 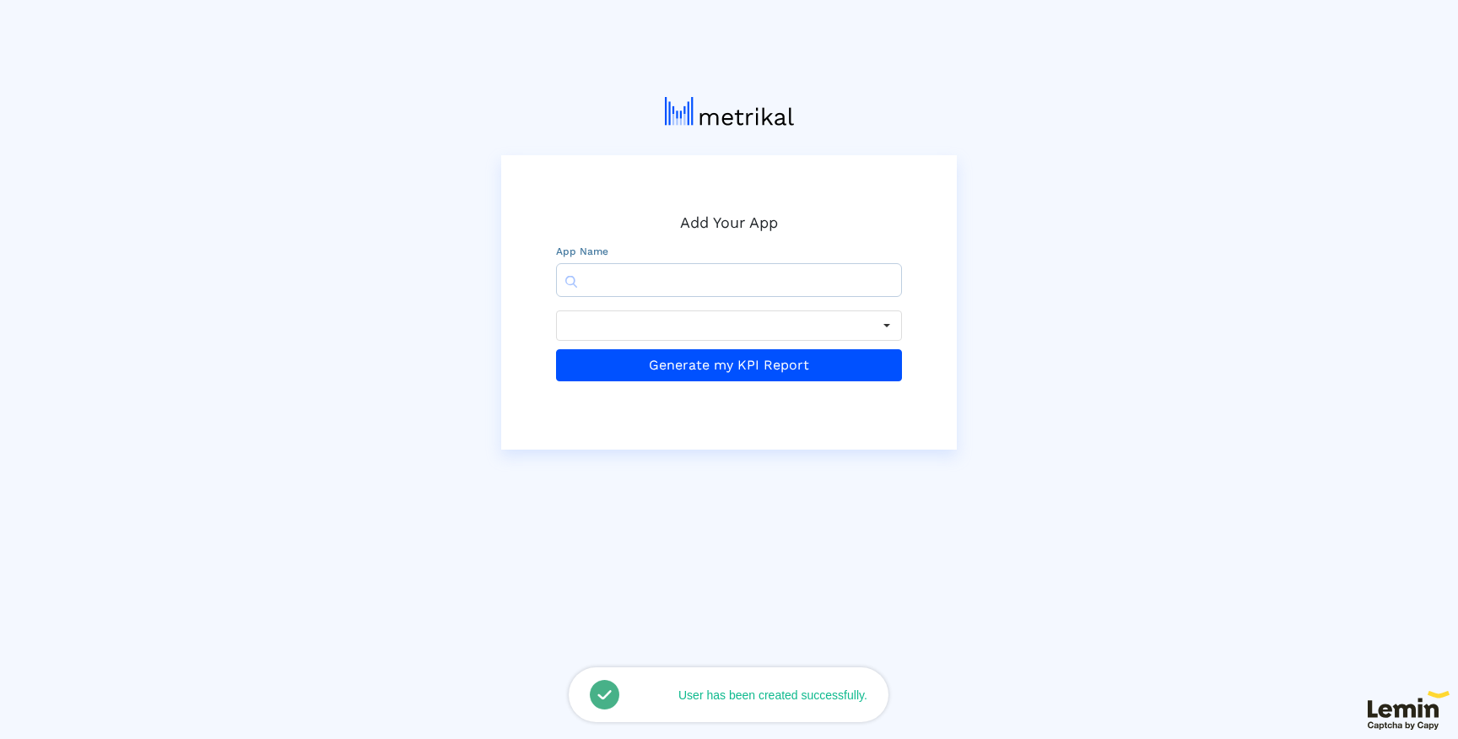 I want to click on img: metrical-logo-light.png, so click(x=729, y=111).